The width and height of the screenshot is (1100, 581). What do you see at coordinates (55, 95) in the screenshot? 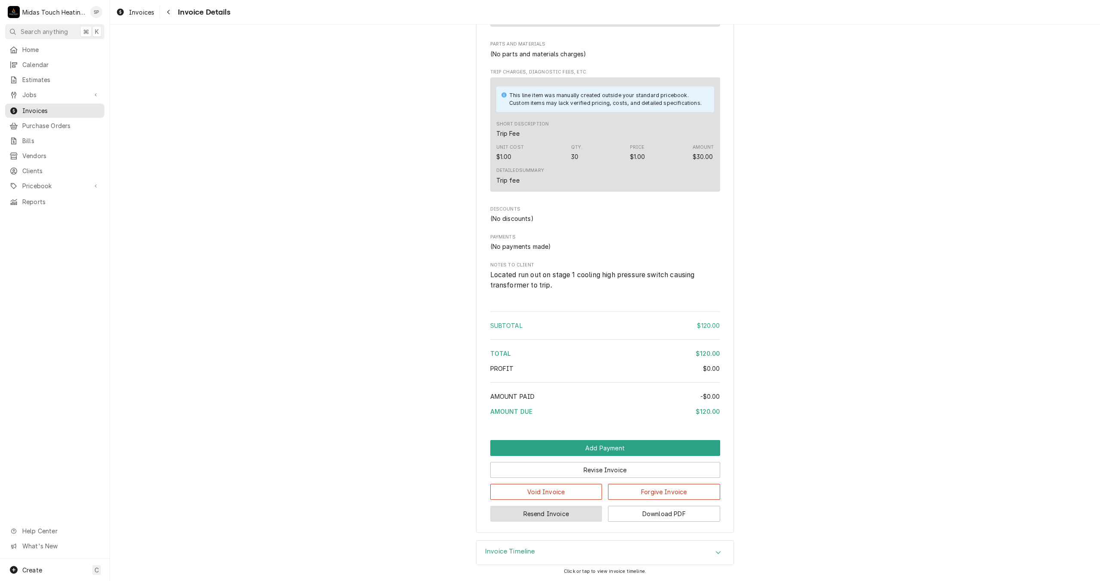
I see `span: Jobs` at bounding box center [55, 95].